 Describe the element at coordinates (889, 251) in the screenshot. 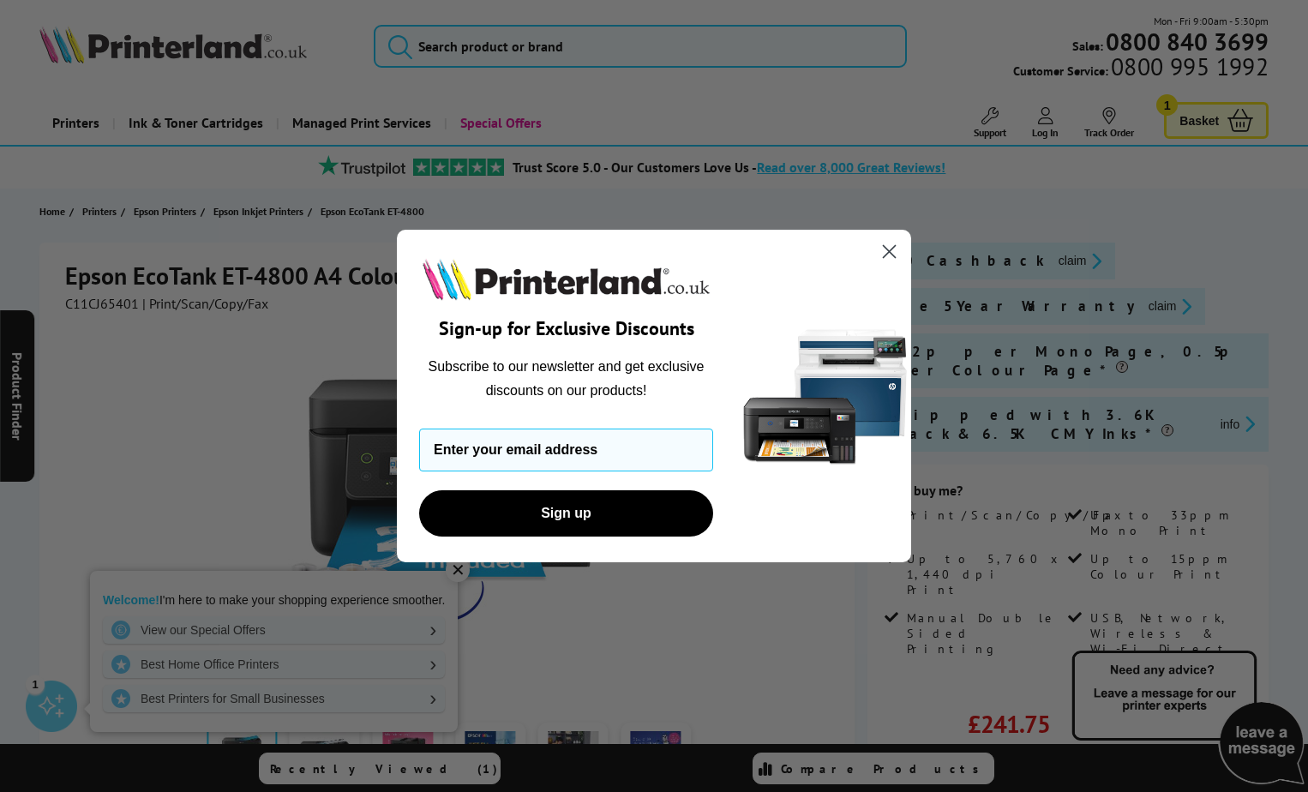

I see `button: Close dialog` at that location.